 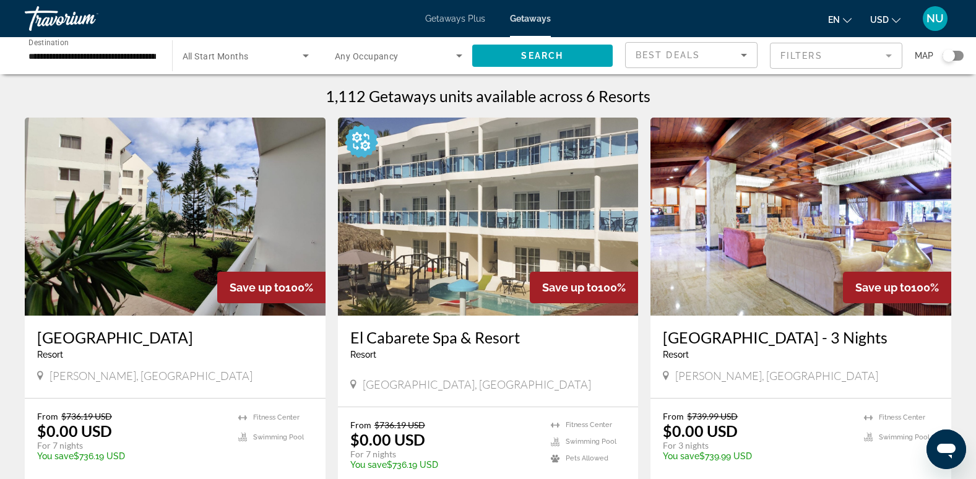 I want to click on button: Change language, so click(x=840, y=19).